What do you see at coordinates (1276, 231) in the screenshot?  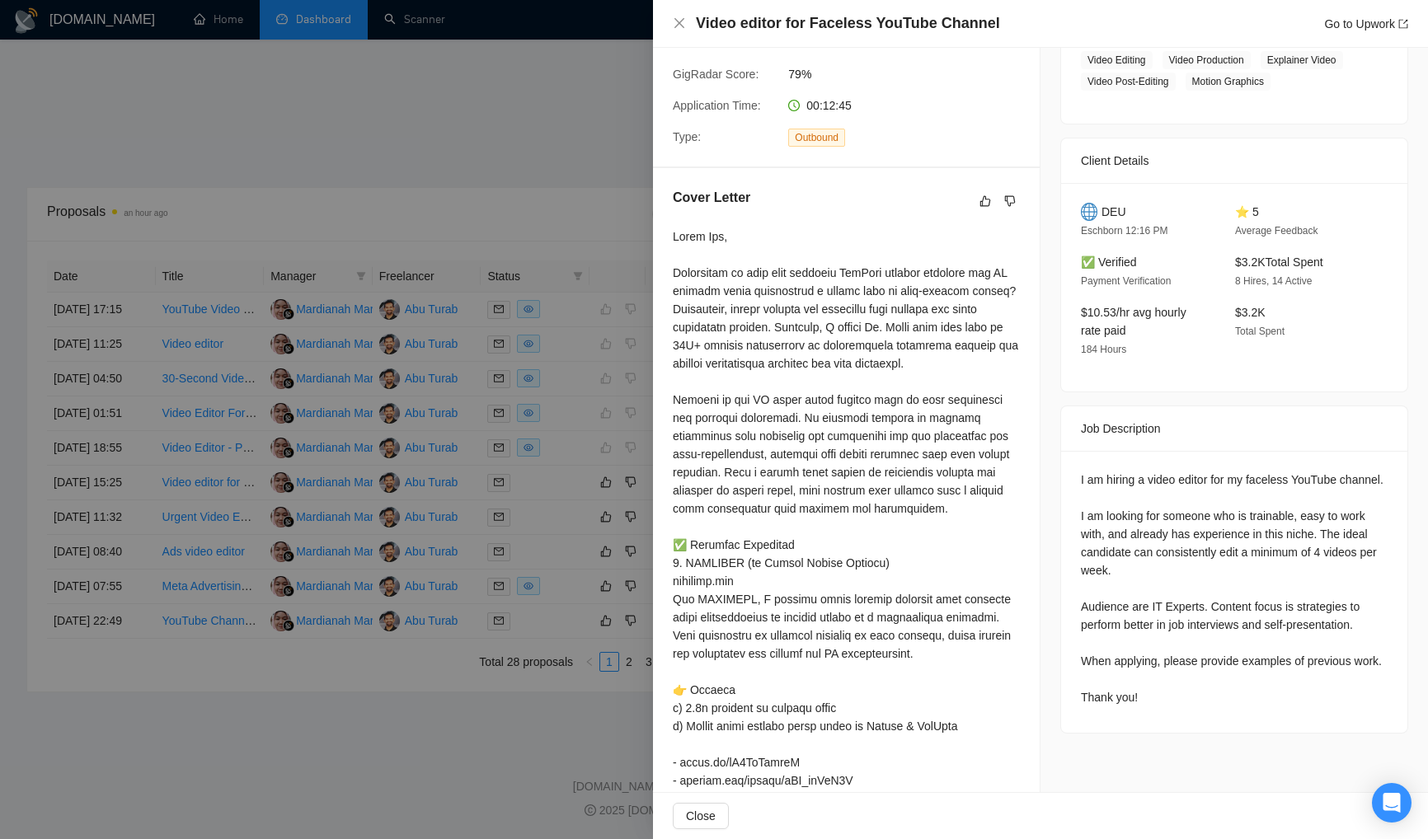 I see `span: Average Feedback` at bounding box center [1276, 231].